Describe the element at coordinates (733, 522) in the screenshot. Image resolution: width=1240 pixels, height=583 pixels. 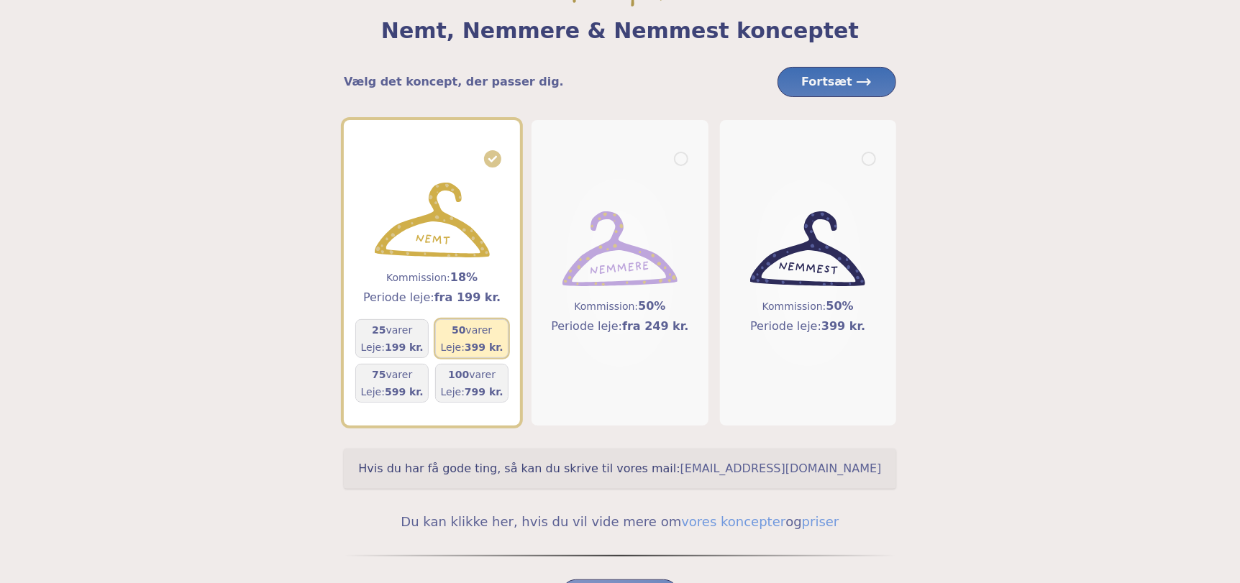
I see `a: vores koncepter` at that location.